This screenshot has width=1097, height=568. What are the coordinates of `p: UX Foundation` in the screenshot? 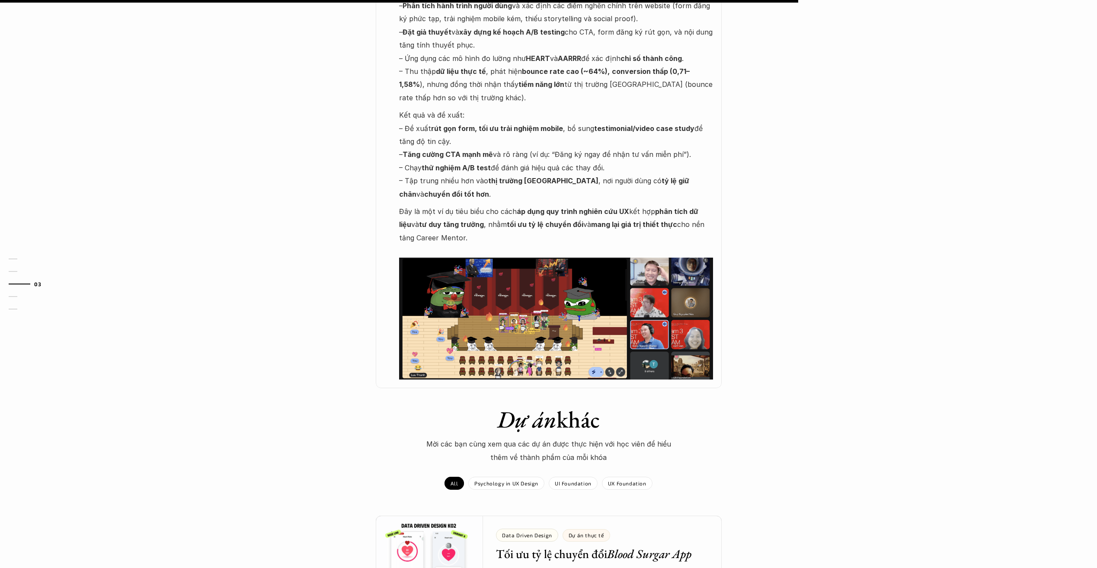 It's located at (627, 483).